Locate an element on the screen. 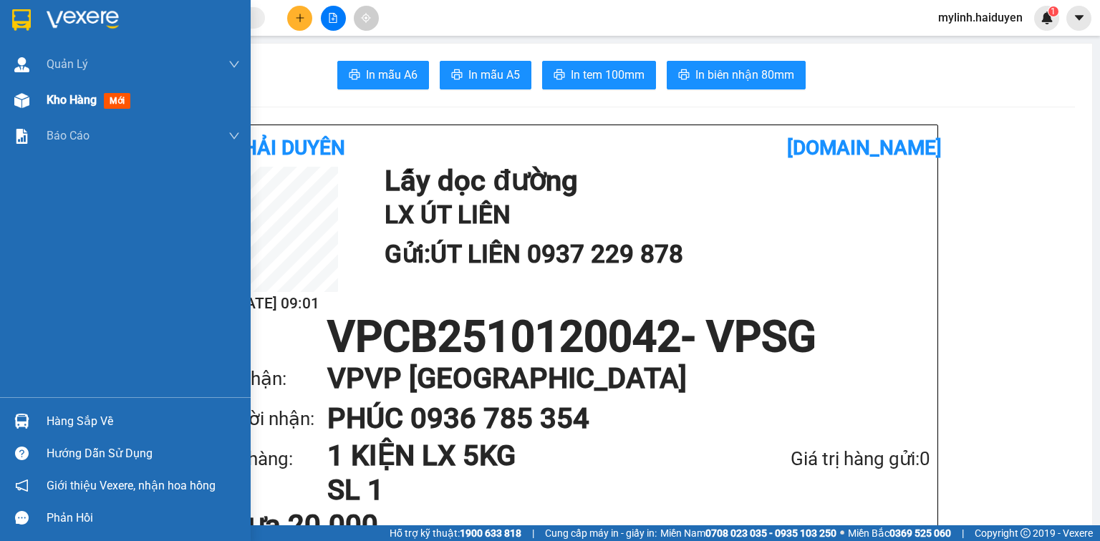 This screenshot has width=1100, height=541. span: In mẫu A6 is located at coordinates (392, 74).